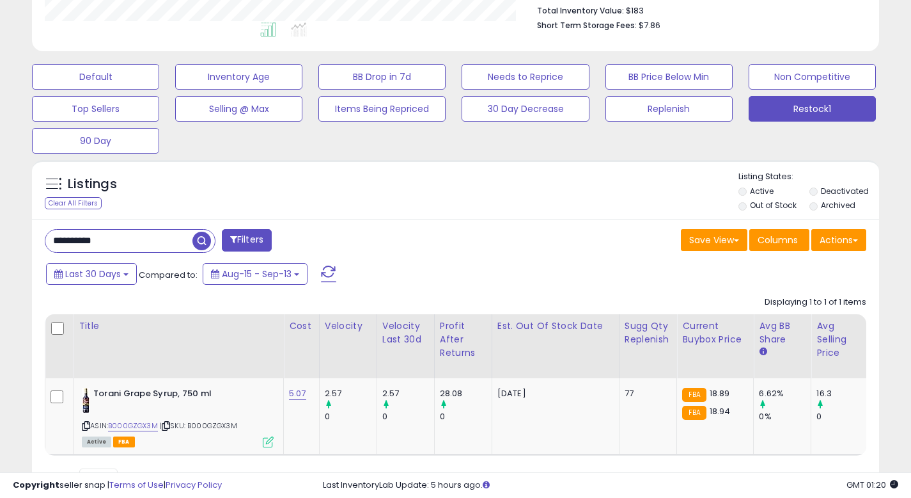 The image size is (911, 498). Describe the element at coordinates (86, 400) in the screenshot. I see `img: 31koOv+-eIL._SL40_.jpg` at that location.